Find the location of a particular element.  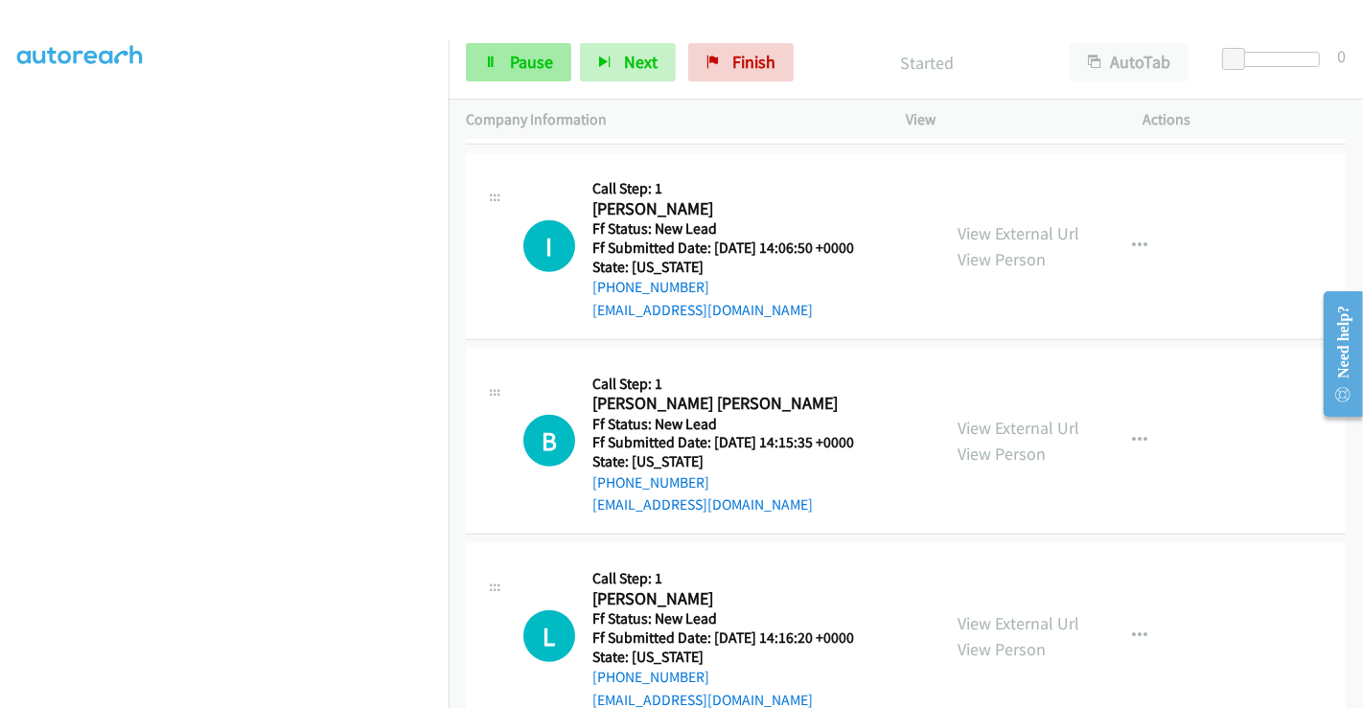

button: AutoTab is located at coordinates (1129, 62).